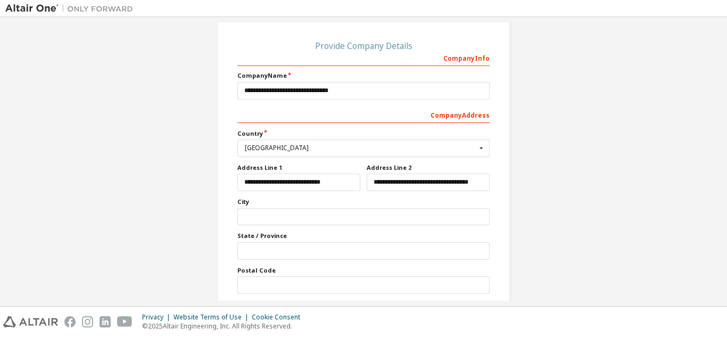  Describe the element at coordinates (87, 321) in the screenshot. I see `img: instagram.svg` at that location.